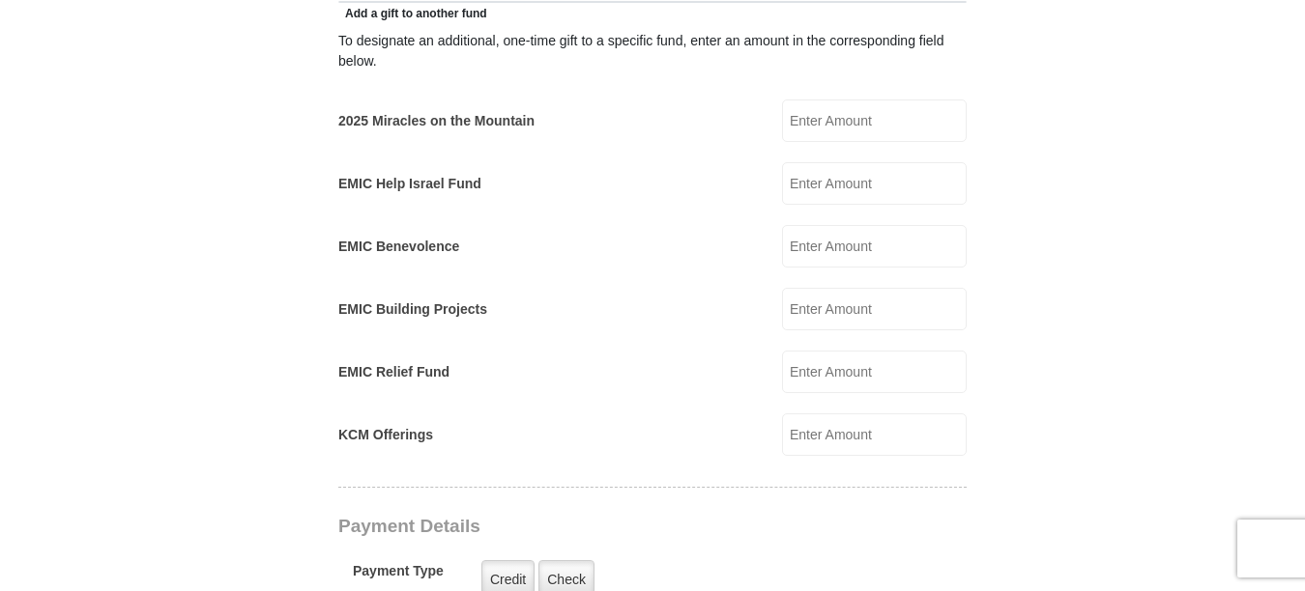  I want to click on div: To designate an additional, one-time gift to a specific fund, enter an amount in the correspondin..., so click(652, 51).